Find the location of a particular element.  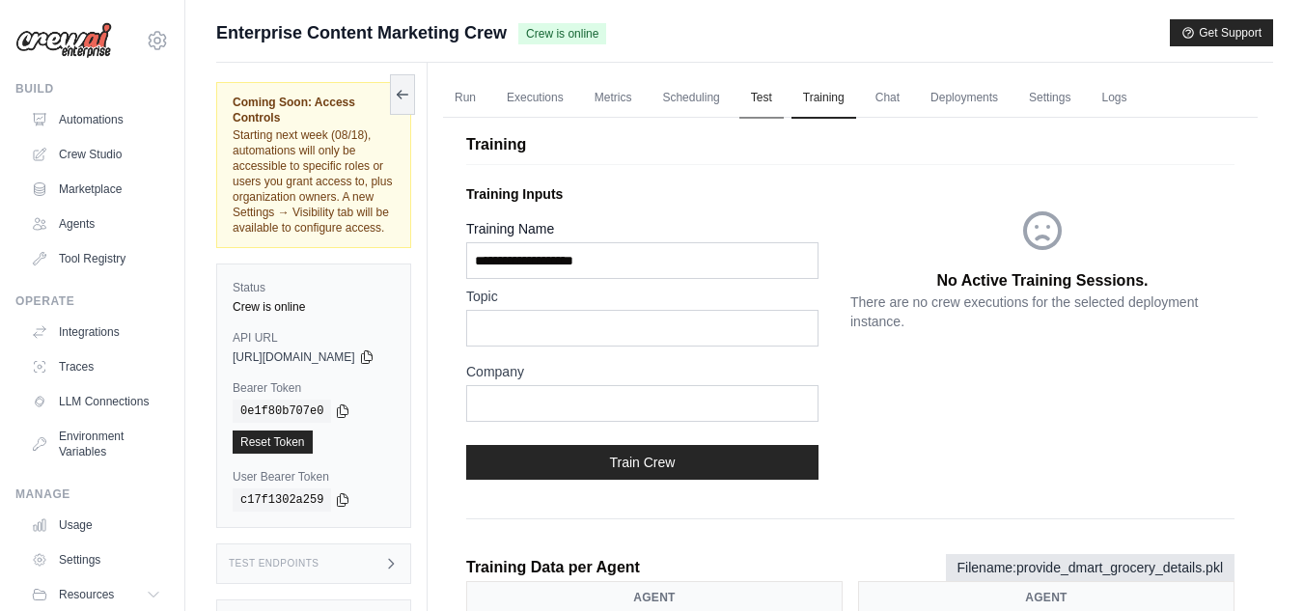

a: Logs is located at coordinates (1114, 98).